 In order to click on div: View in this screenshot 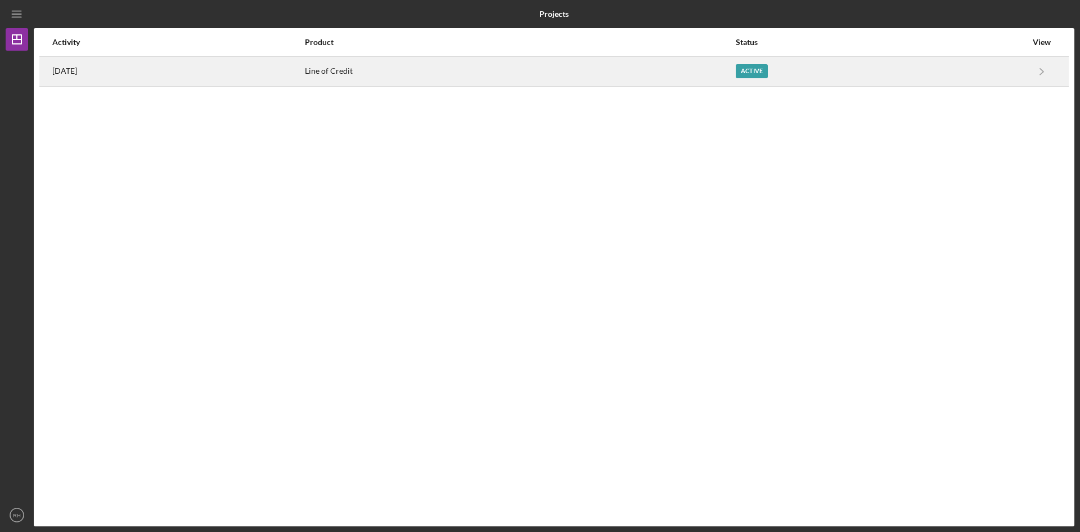, I will do `click(1042, 42)`.